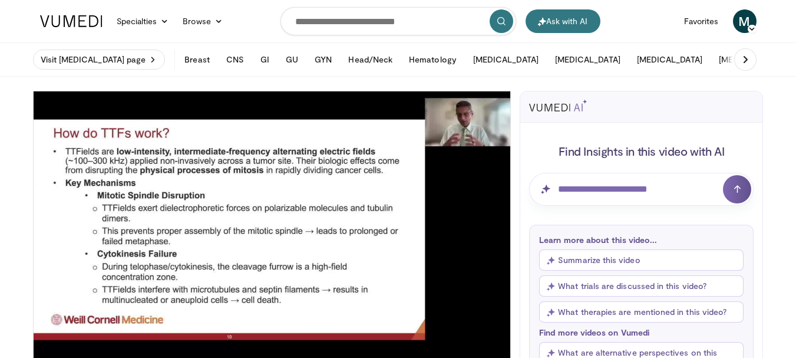 The image size is (796, 358). Describe the element at coordinates (292, 60) in the screenshot. I see `button: GU` at that location.